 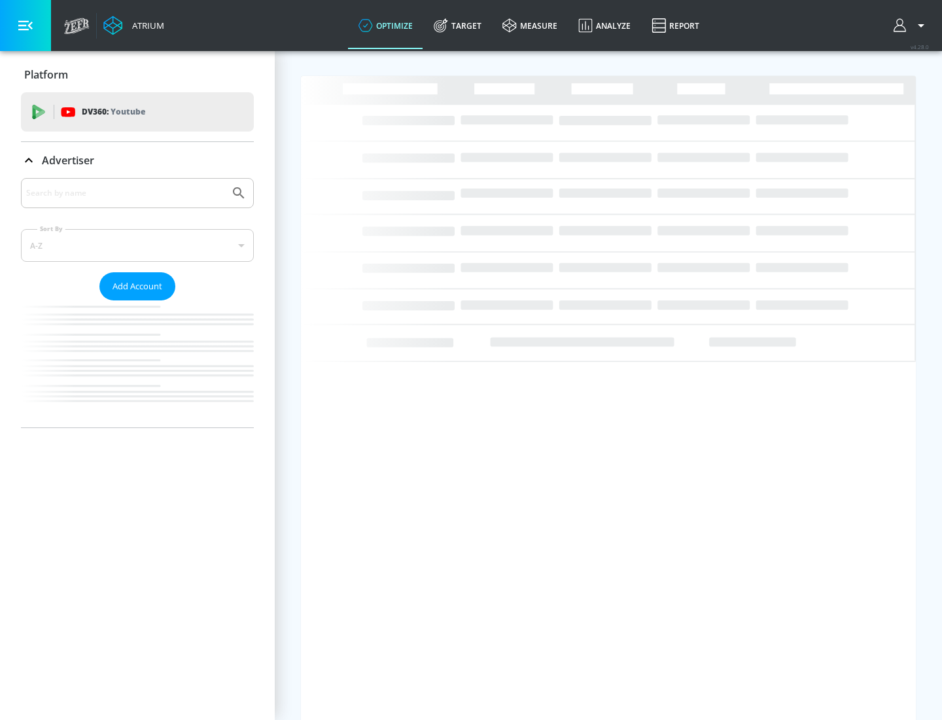 I want to click on a: Target, so click(x=457, y=26).